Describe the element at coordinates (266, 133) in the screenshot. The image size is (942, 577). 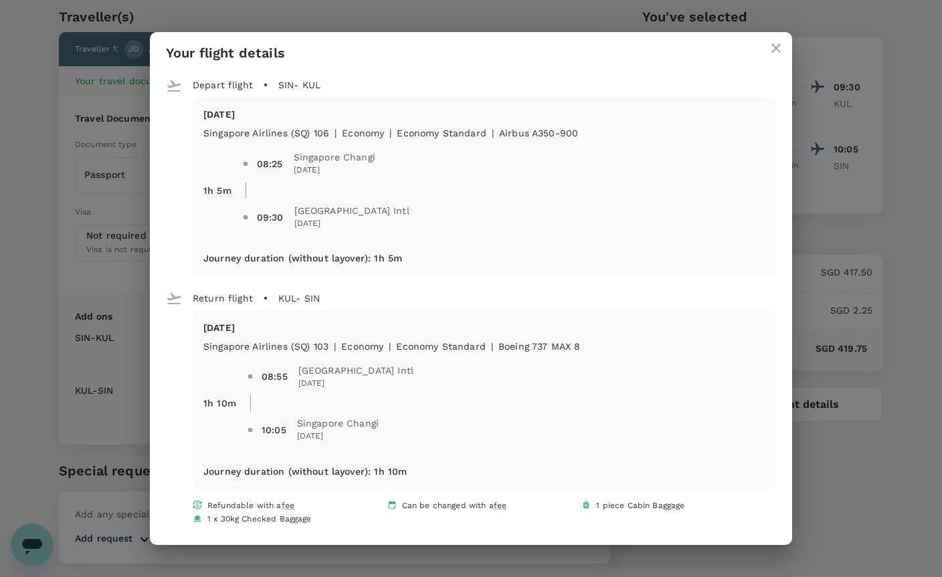
I see `p: Singapore Airlines (SQ) 106` at that location.